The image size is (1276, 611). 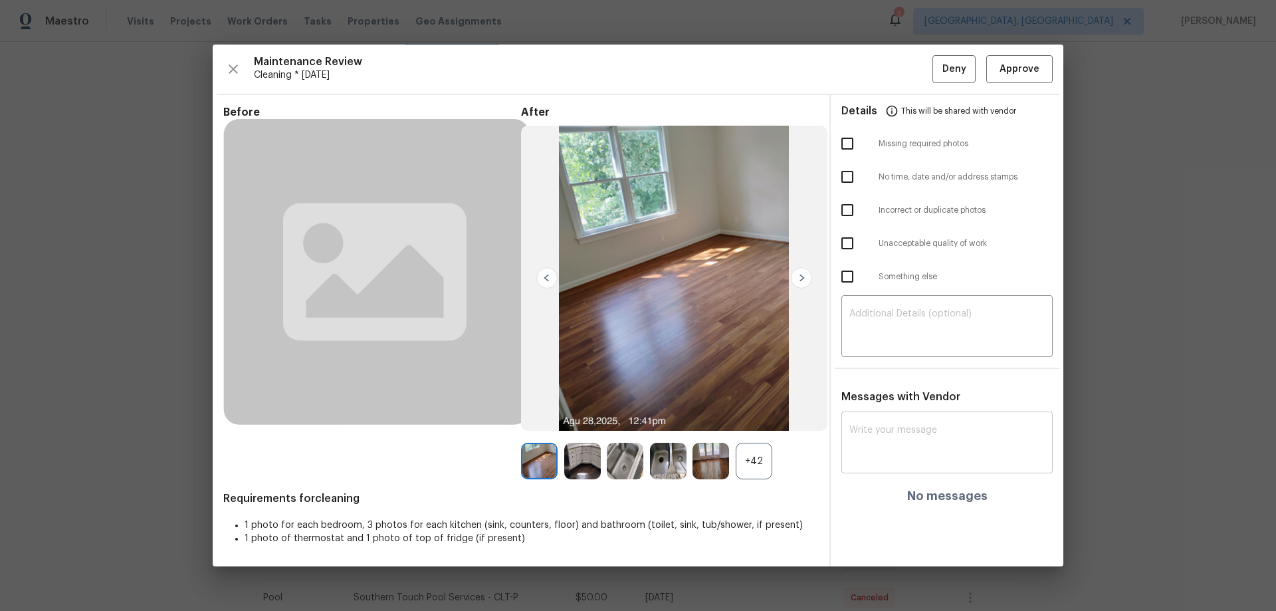 I want to click on span: Incorrect or duplicate photos, so click(x=966, y=210).